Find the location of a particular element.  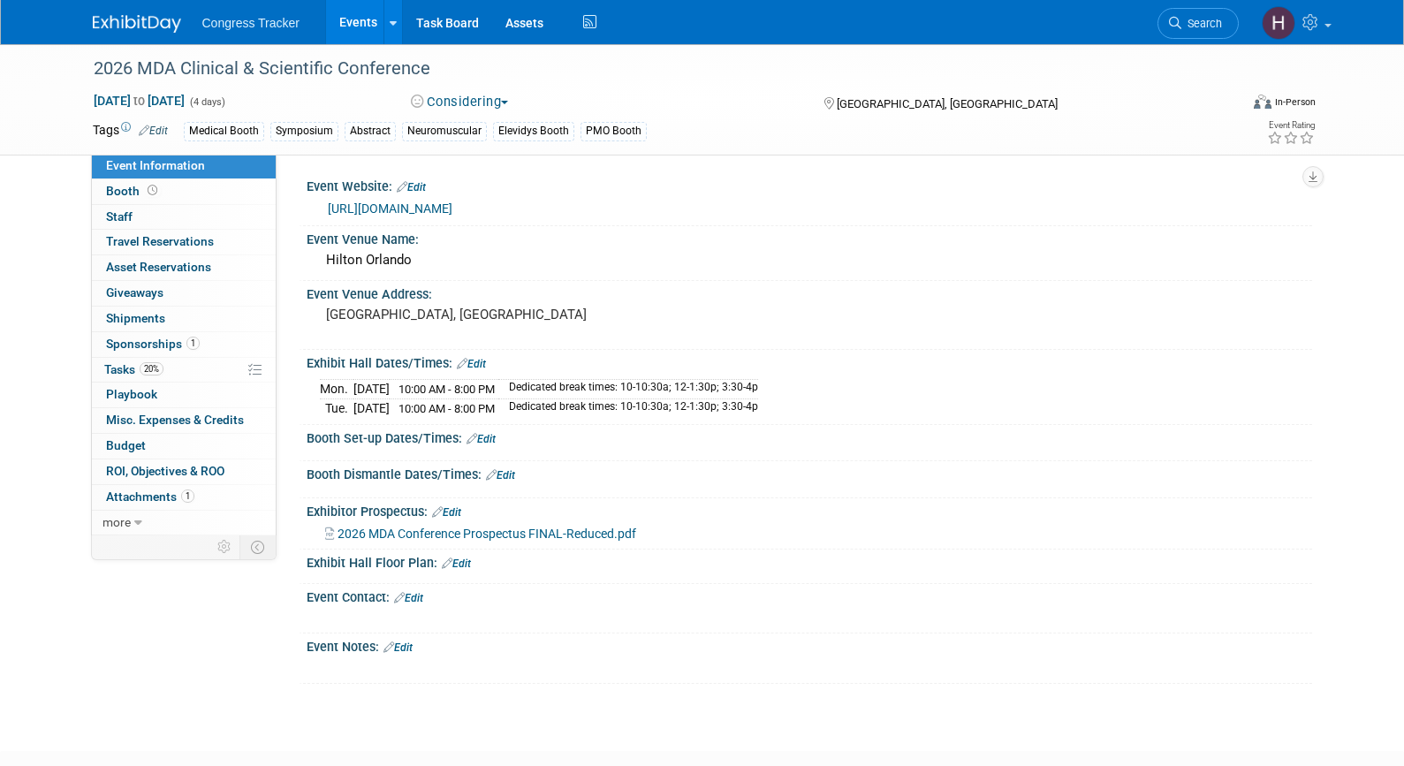

a: Playbook is located at coordinates (184, 395).